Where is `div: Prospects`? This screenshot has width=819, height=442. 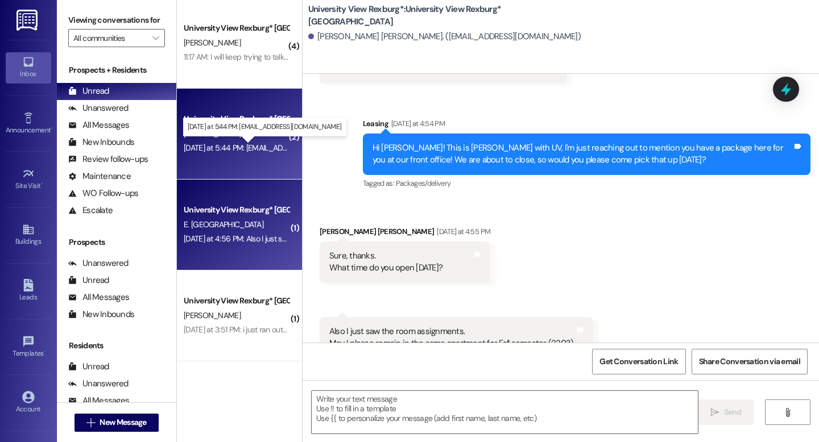 div: Prospects is located at coordinates (117, 242).